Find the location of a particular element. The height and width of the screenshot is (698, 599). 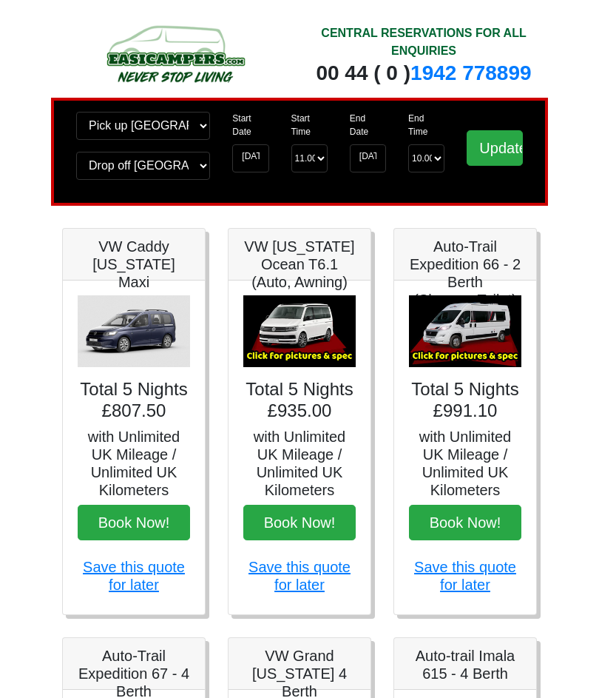

input: Update is located at coordinates (495, 148).